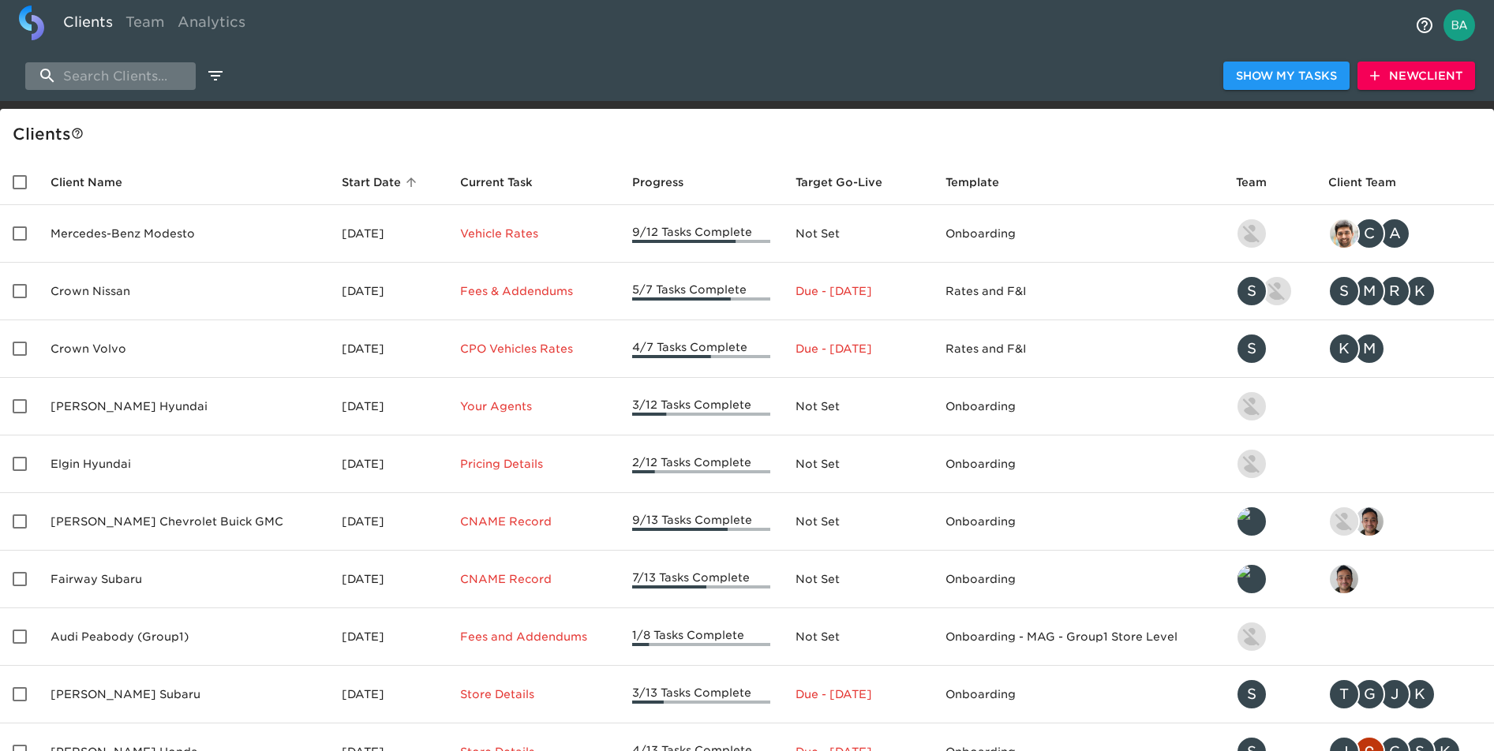 The width and height of the screenshot is (1494, 751). I want to click on td: 9/12 Tasks Complete, so click(702, 234).